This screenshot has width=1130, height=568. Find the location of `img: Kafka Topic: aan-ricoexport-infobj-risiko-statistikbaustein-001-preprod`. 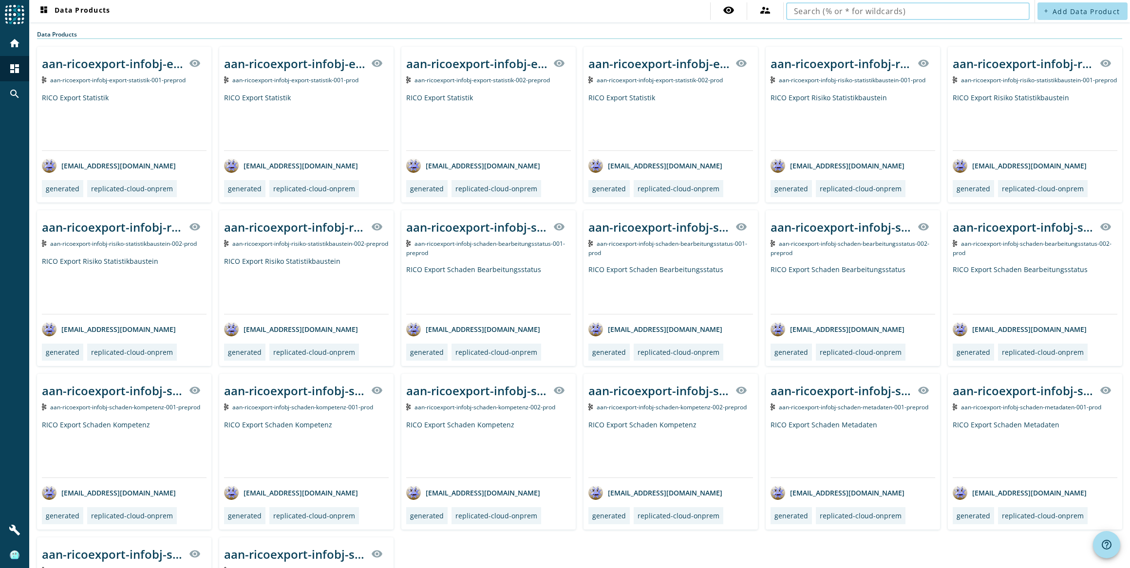

img: Kafka Topic: aan-ricoexport-infobj-risiko-statistikbaustein-001-preprod is located at coordinates (954, 80).